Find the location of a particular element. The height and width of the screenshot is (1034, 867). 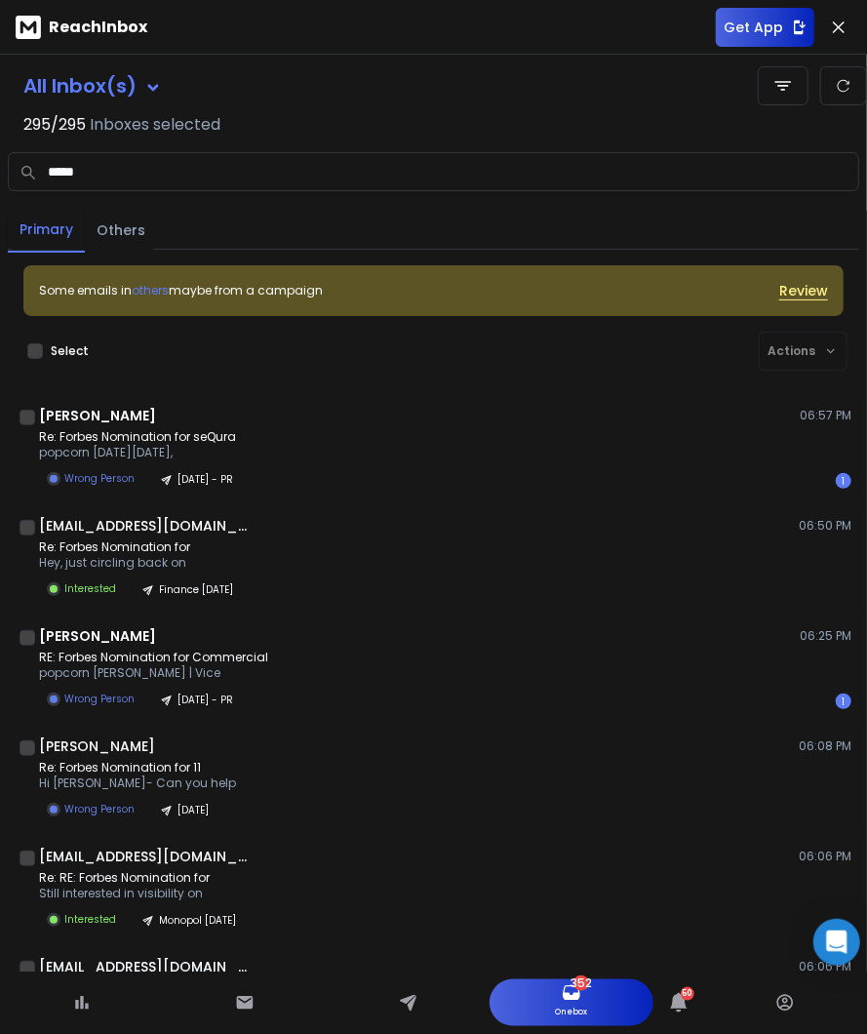

button: Others is located at coordinates (121, 230).